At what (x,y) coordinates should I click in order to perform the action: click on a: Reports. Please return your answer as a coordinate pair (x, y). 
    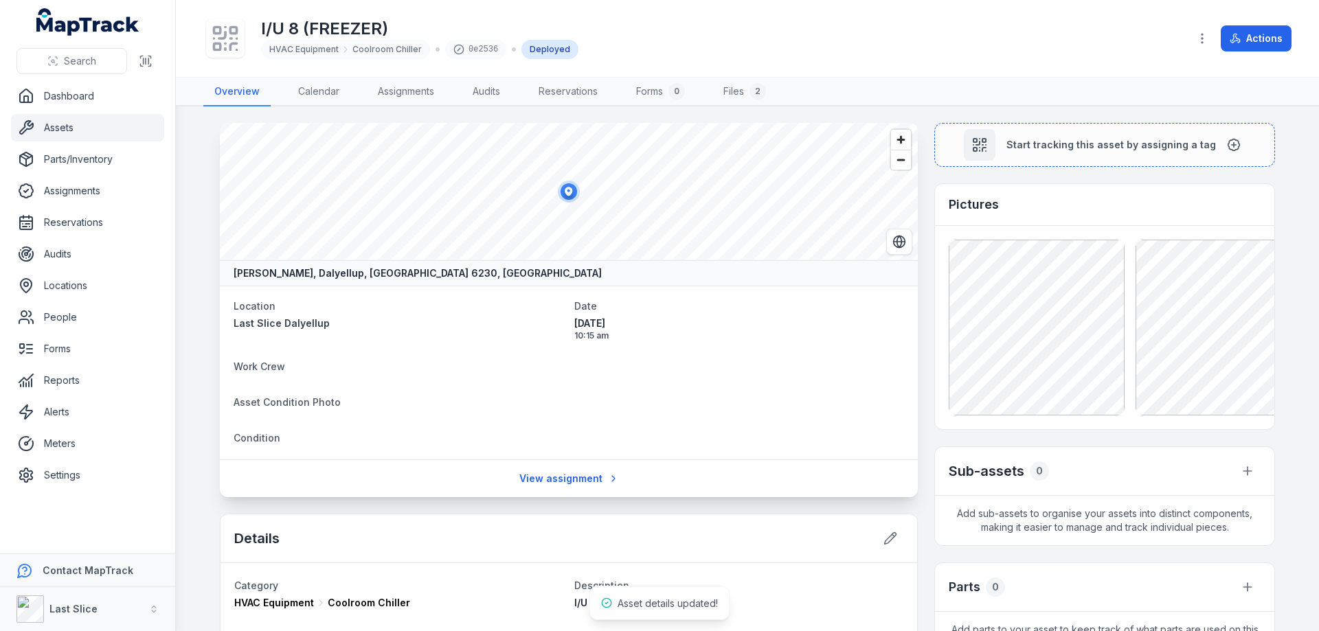
    Looking at the image, I should click on (87, 380).